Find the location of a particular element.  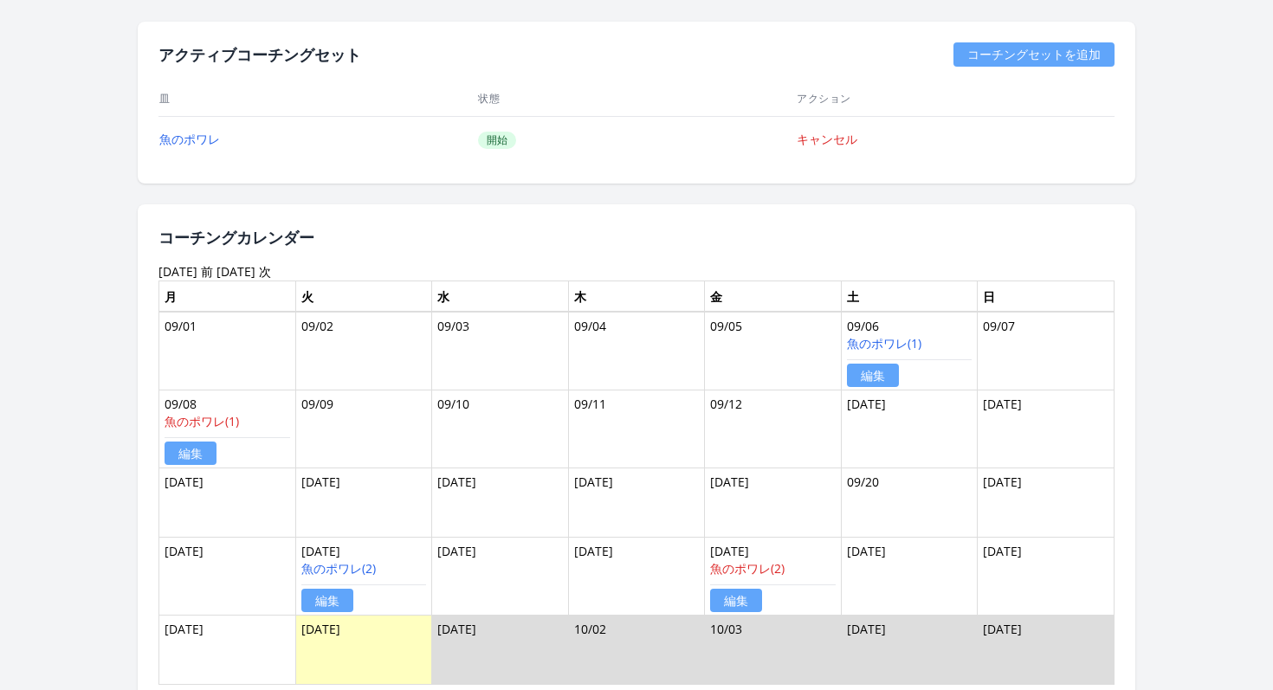

font: 開始 is located at coordinates (497, 139).